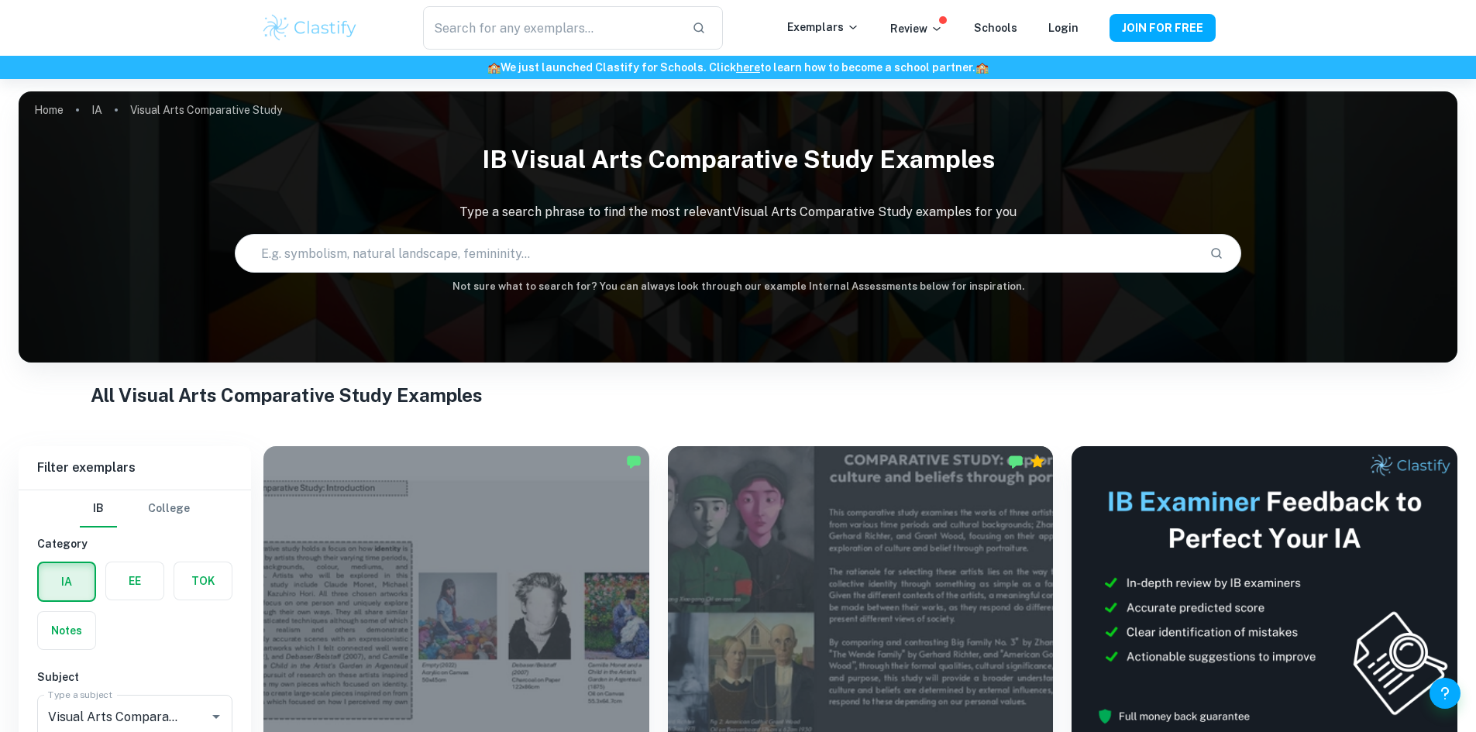  I want to click on h1: IB Visual Arts Comparative Study examples, so click(738, 160).